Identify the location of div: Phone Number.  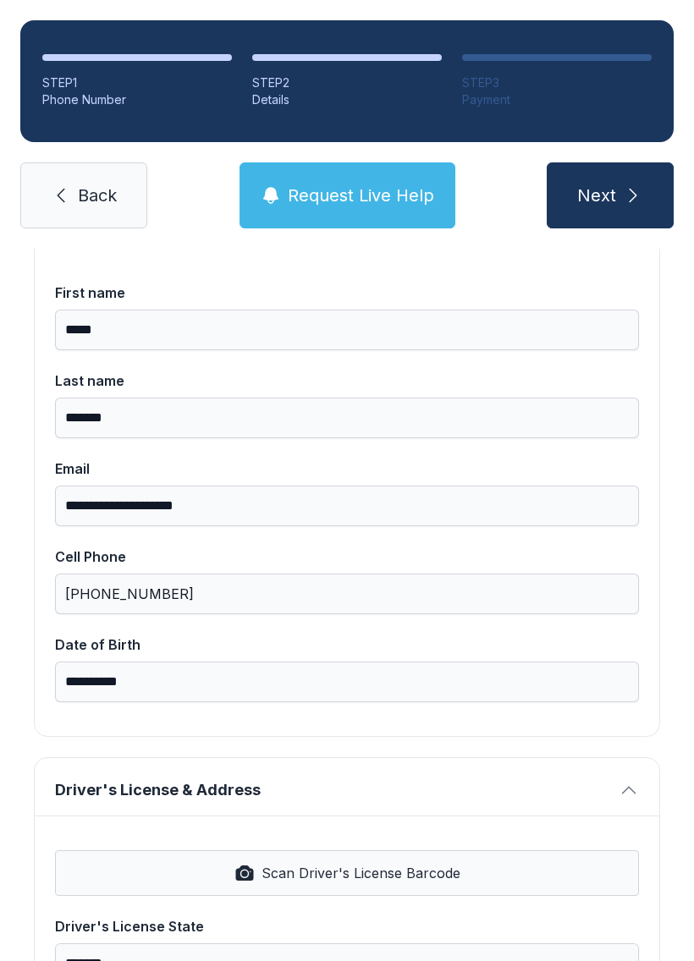
(137, 100).